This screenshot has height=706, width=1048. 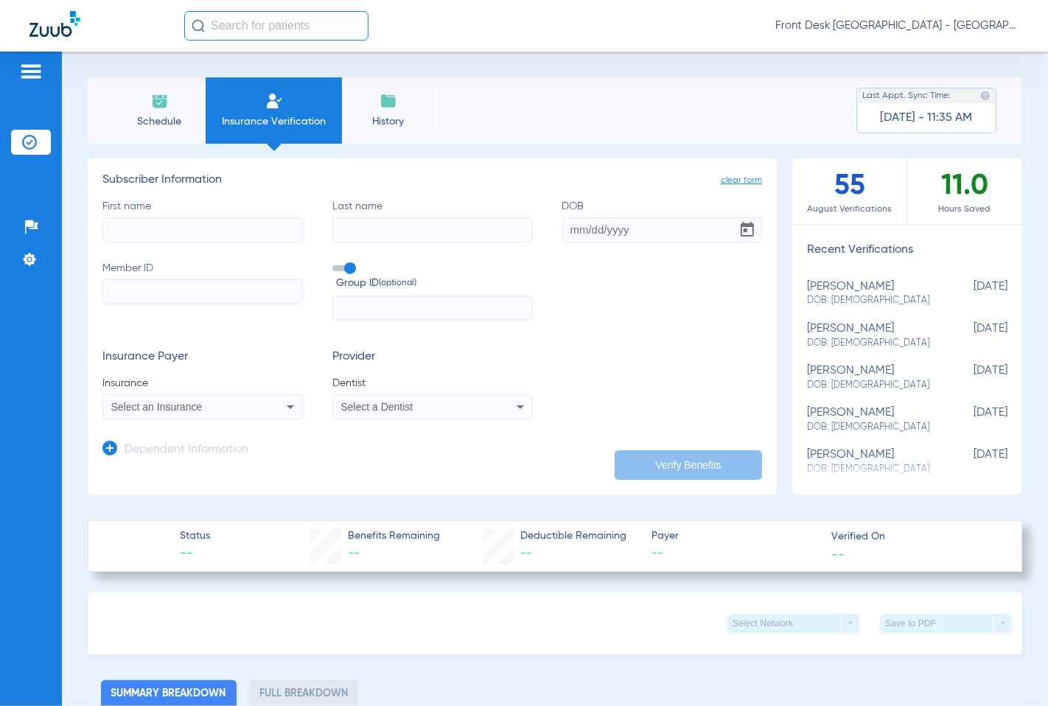 What do you see at coordinates (688, 465) in the screenshot?
I see `button: Verify Benefits` at bounding box center [688, 465].